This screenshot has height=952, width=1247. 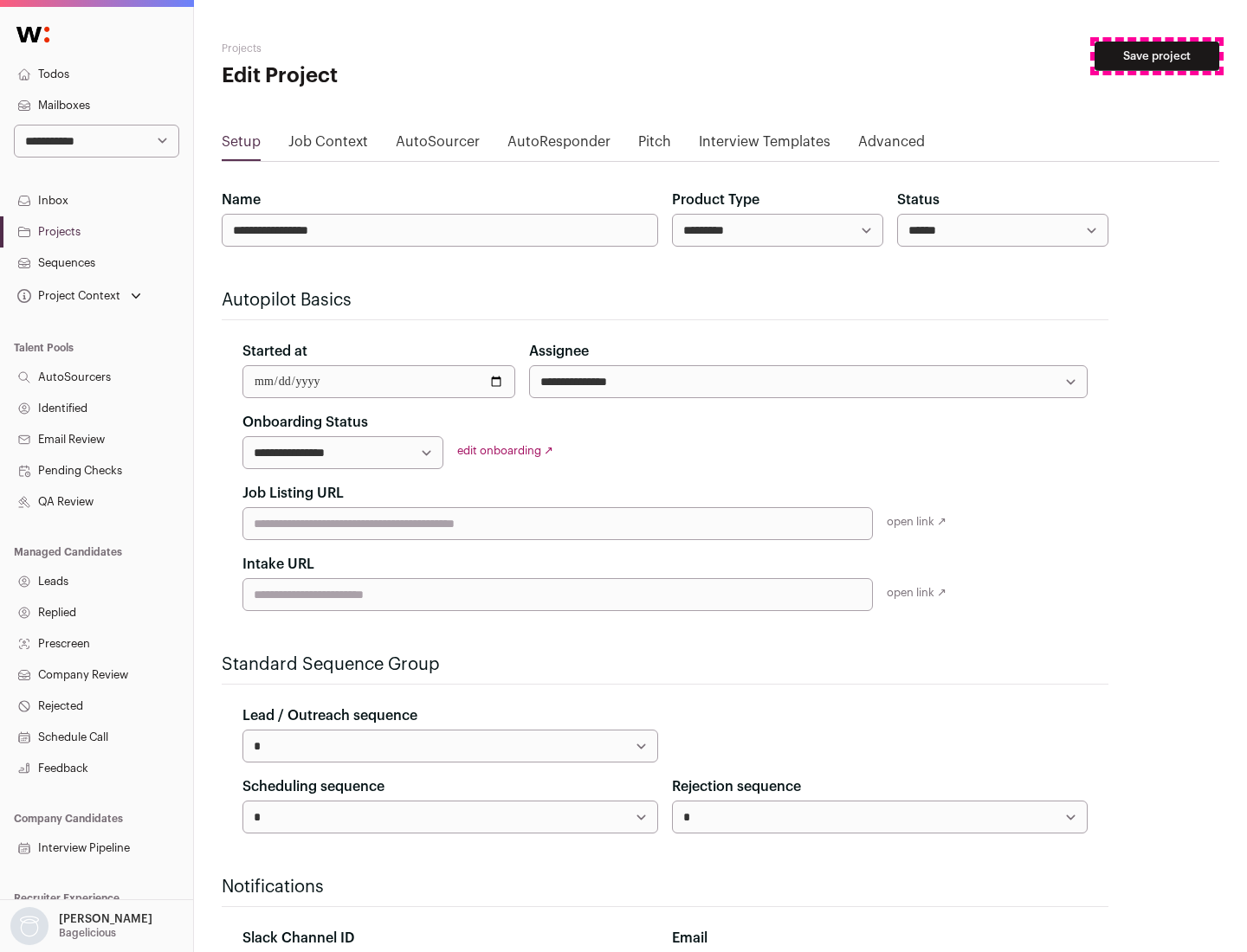 What do you see at coordinates (30, 926) in the screenshot?
I see `img: nopic.png` at bounding box center [30, 926].